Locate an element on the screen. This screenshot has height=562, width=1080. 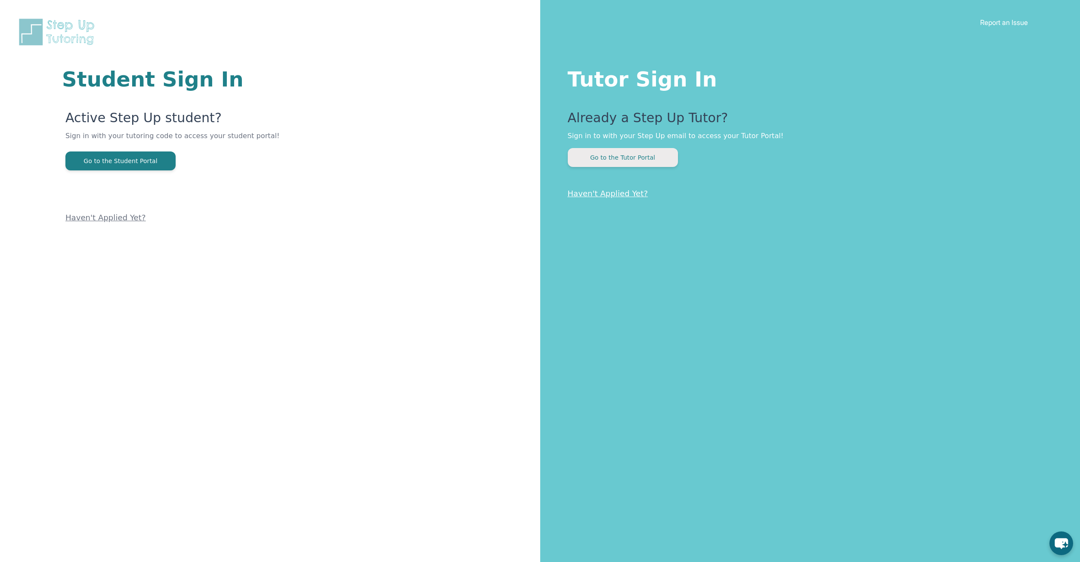
button: Go to the Student Portal is located at coordinates (121, 161).